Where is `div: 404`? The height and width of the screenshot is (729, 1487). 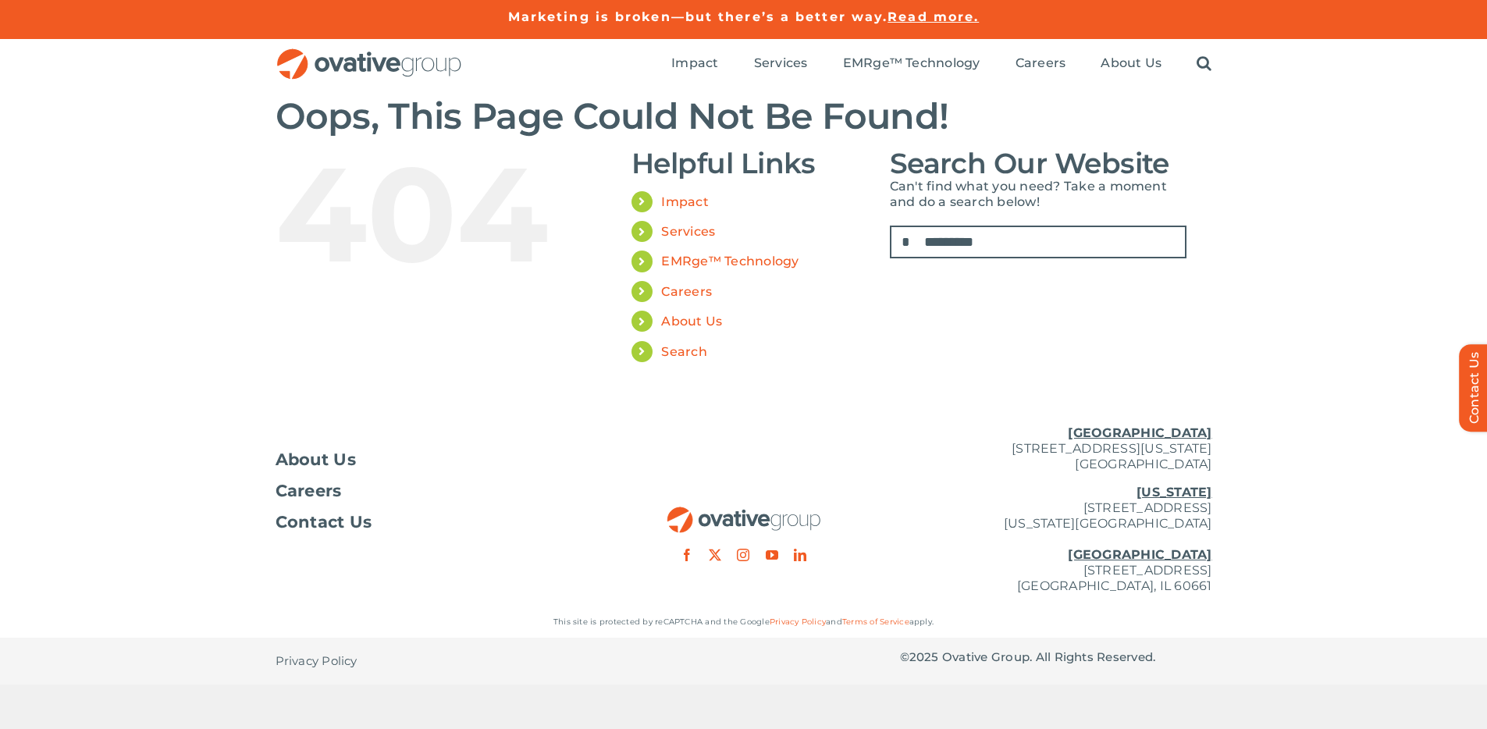 div: 404 is located at coordinates (424, 214).